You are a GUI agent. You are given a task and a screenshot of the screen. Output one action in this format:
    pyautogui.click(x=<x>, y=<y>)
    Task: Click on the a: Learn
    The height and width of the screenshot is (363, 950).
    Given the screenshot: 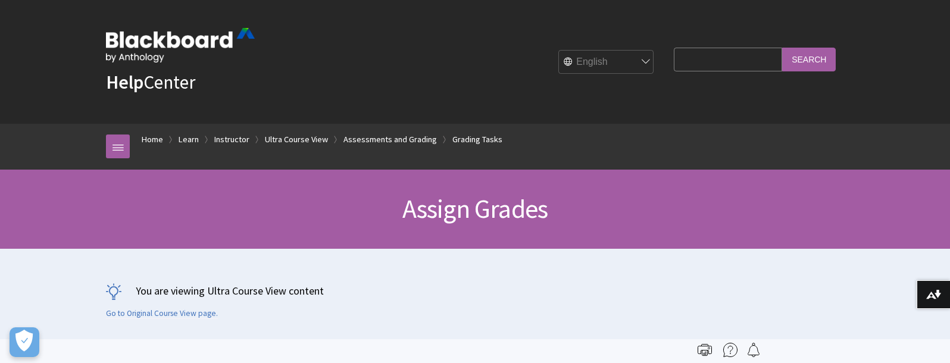 What is the action you would take?
    pyautogui.click(x=189, y=139)
    